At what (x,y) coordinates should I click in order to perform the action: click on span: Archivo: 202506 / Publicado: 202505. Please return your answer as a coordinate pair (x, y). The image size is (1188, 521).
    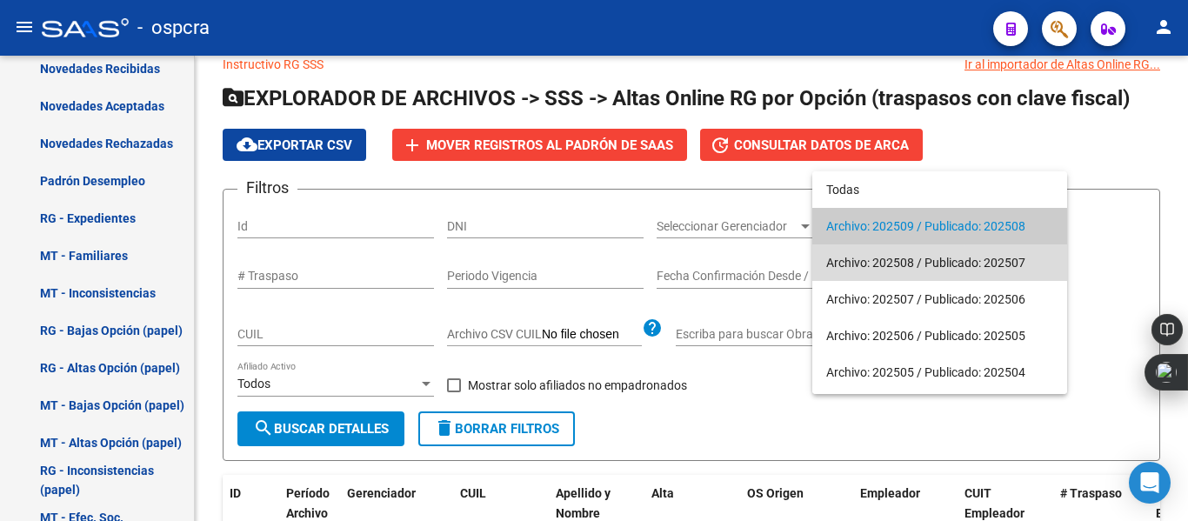
    Looking at the image, I should click on (939, 336).